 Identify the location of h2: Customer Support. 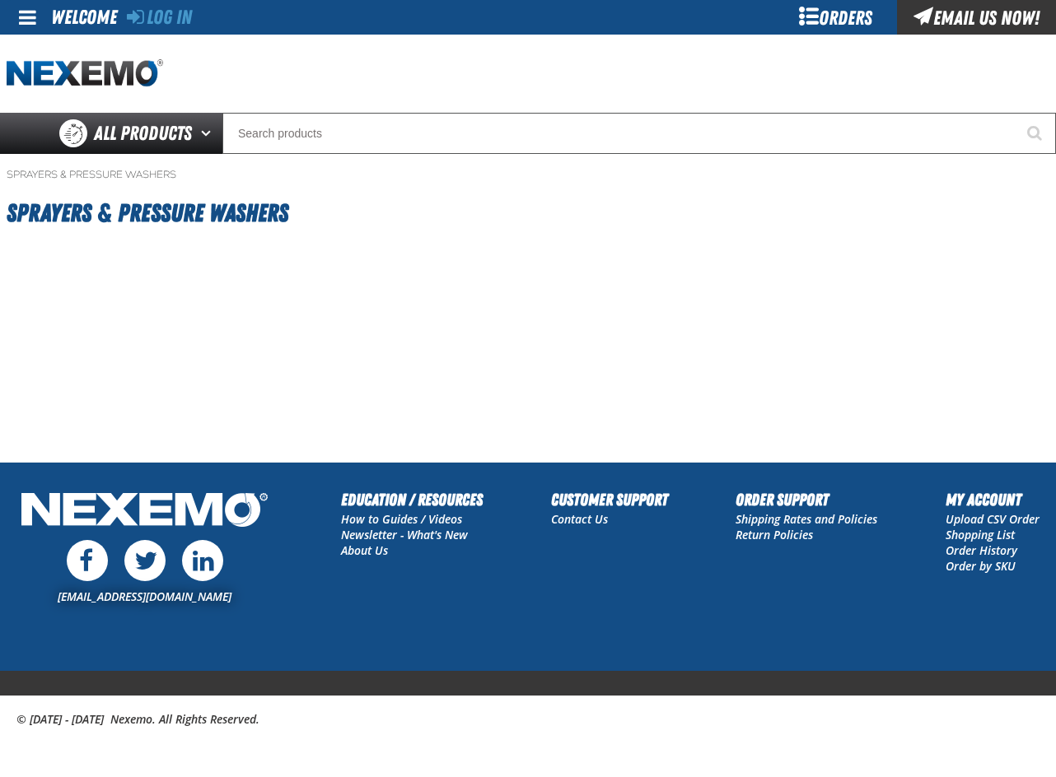
(609, 500).